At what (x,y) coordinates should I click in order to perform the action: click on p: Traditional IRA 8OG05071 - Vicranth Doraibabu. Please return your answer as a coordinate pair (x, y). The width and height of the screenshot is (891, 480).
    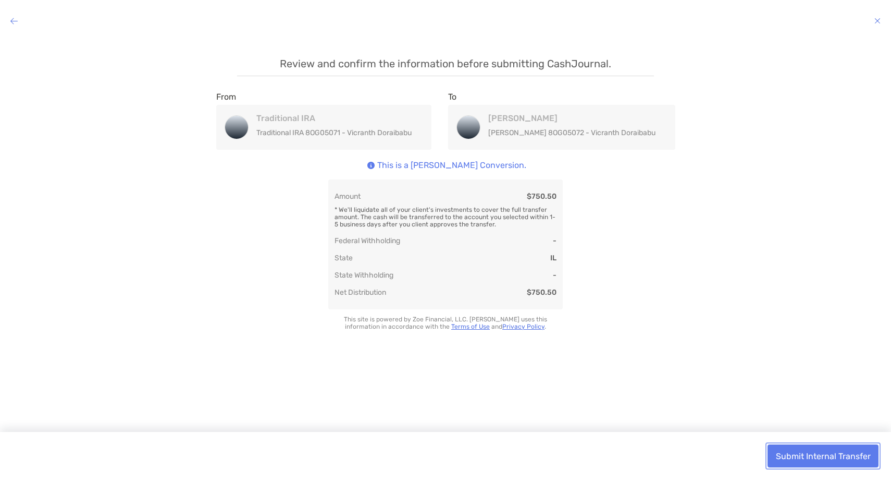
    Looking at the image, I should click on (334, 132).